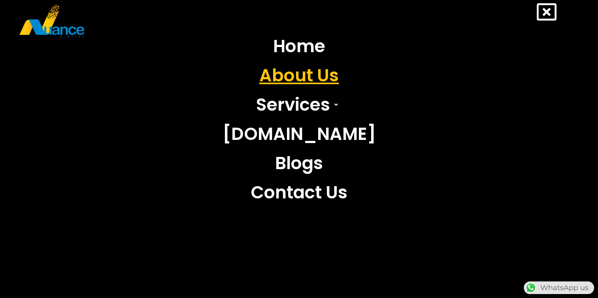 The image size is (598, 298). I want to click on div: WhatsApp us, so click(559, 288).